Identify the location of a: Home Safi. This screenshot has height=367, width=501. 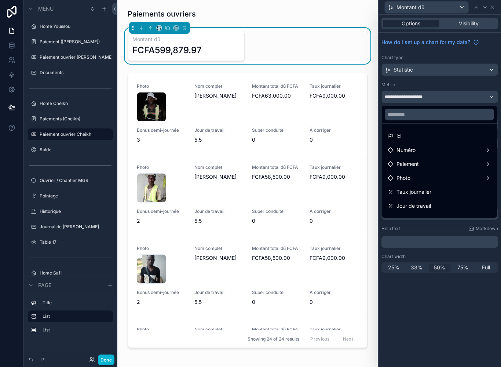
(76, 273).